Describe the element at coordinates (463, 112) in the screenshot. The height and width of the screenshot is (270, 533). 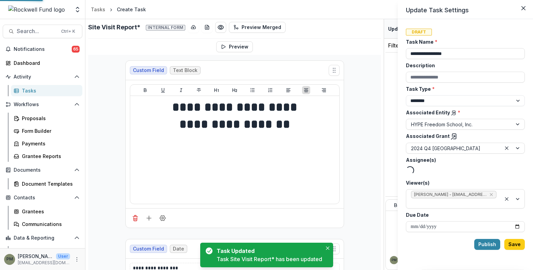
I see `label: Associated Entity` at that location.